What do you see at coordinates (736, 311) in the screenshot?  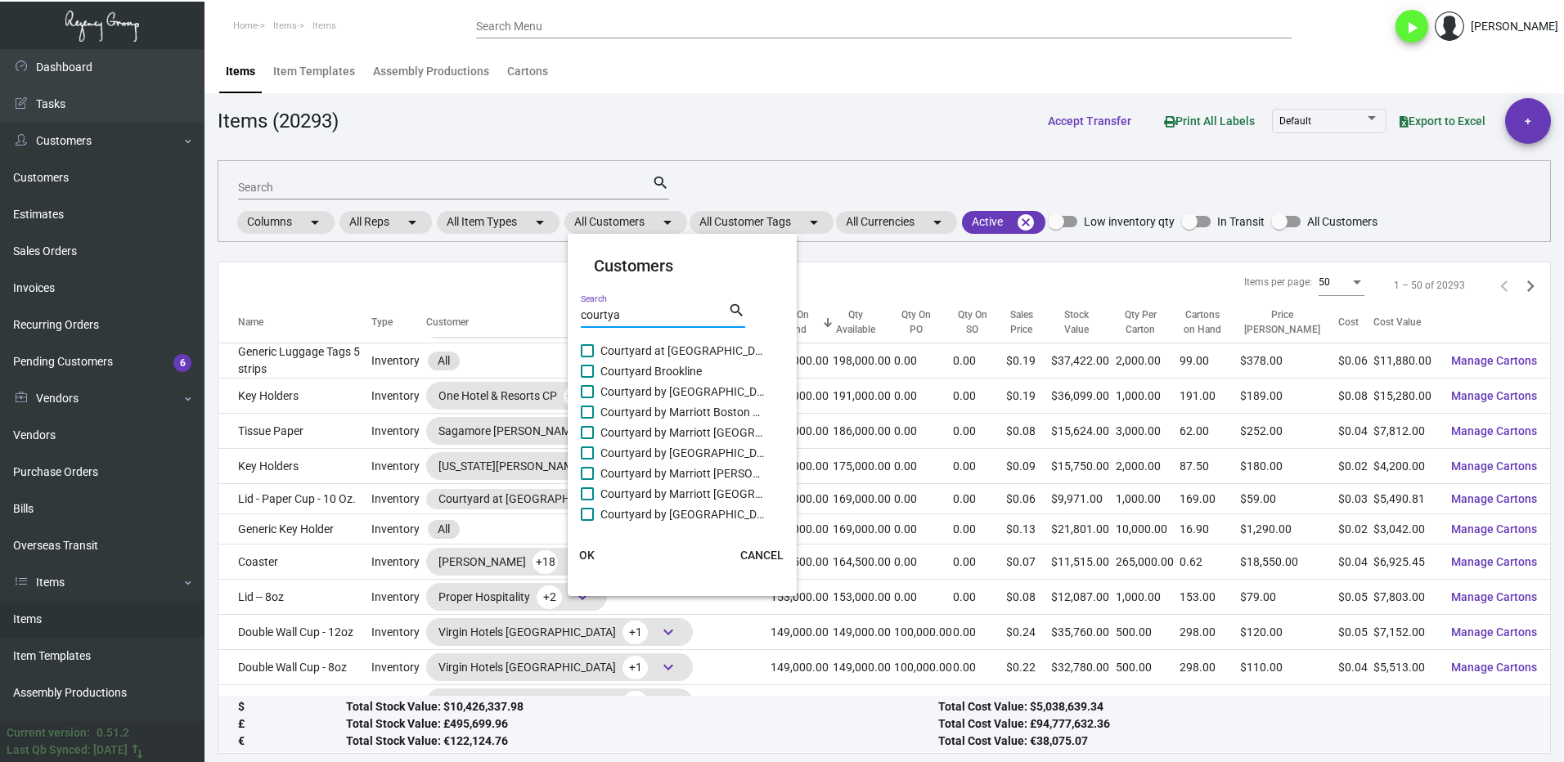 I see `mat-icon: search` at bounding box center [736, 311].